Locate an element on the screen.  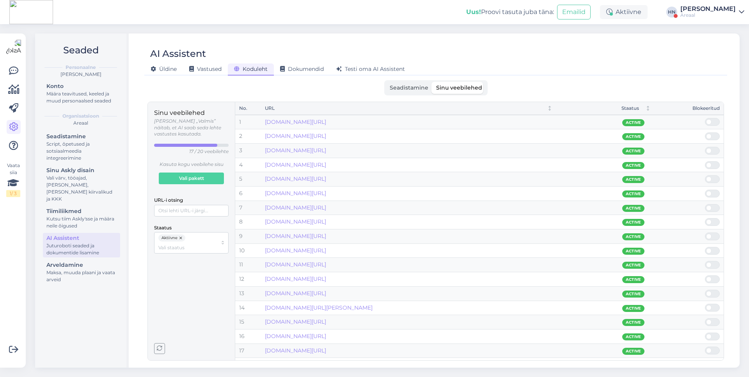
span: 17 is located at coordinates (241, 351).